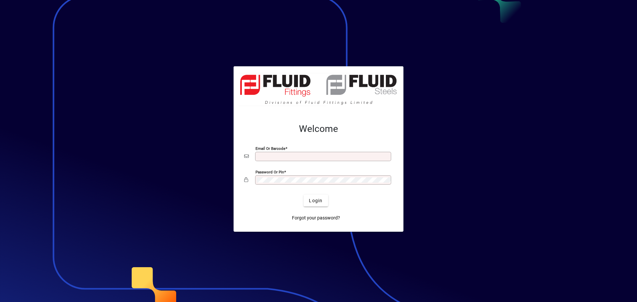 This screenshot has width=637, height=302. I want to click on mat-label: Email or Barcode, so click(270, 149).